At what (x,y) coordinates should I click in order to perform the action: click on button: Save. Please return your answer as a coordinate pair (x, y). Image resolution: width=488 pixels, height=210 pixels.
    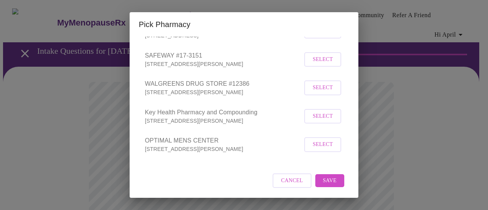
    Looking at the image, I should click on (330, 181).